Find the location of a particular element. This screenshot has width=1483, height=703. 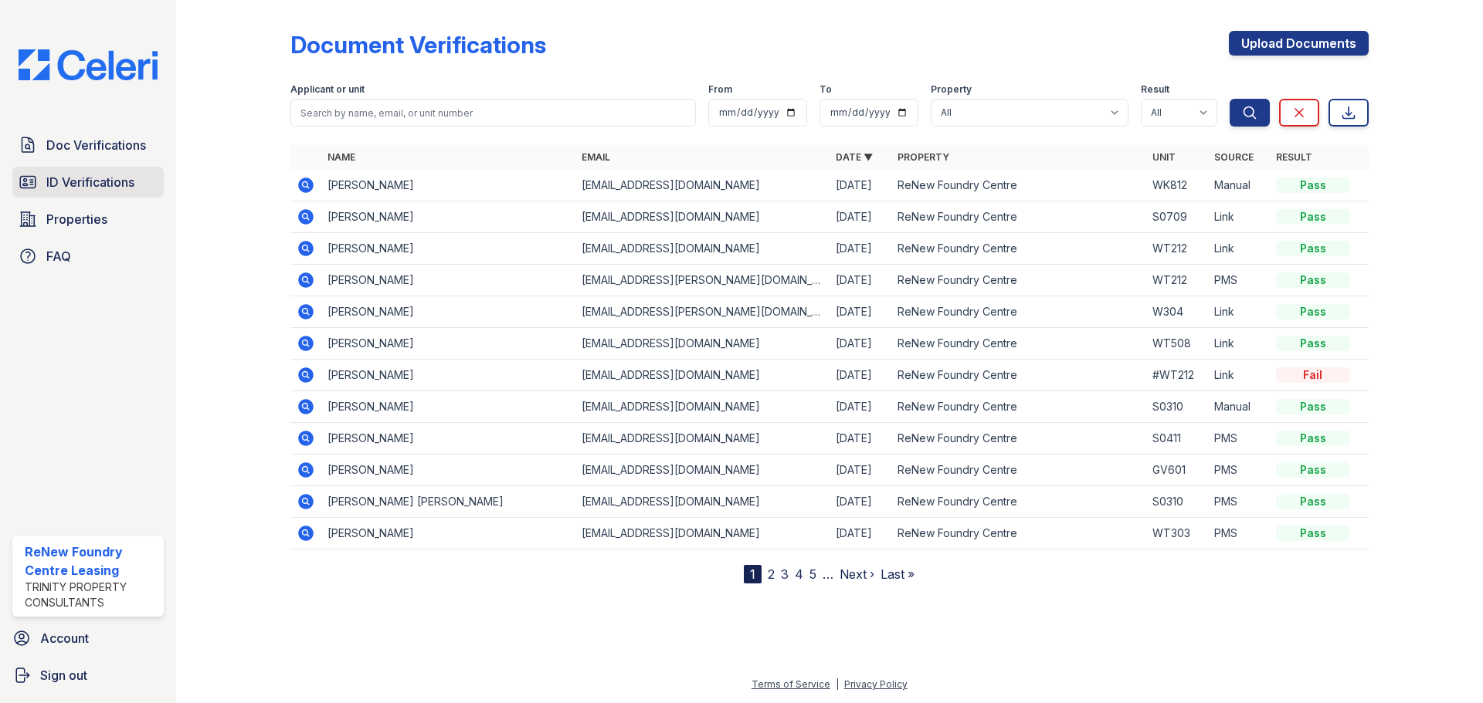

td: Manual is located at coordinates (1239, 185).